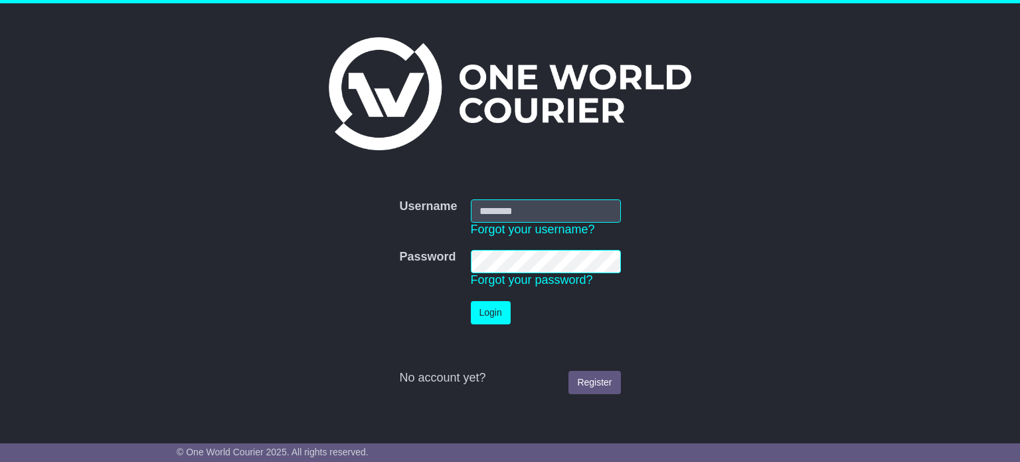  Describe the element at coordinates (533, 229) in the screenshot. I see `a: Forgot your username?` at that location.